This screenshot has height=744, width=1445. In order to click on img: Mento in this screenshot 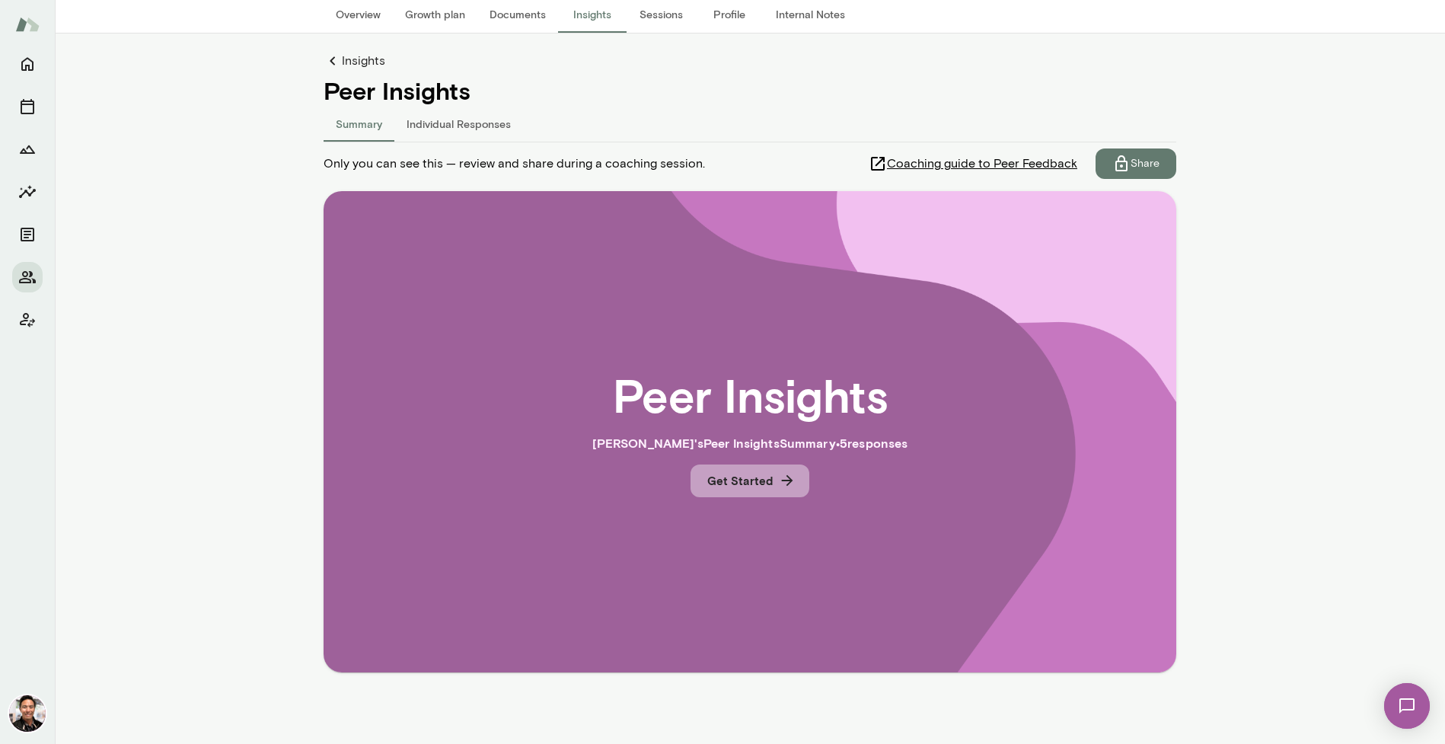, I will do `click(27, 24)`.